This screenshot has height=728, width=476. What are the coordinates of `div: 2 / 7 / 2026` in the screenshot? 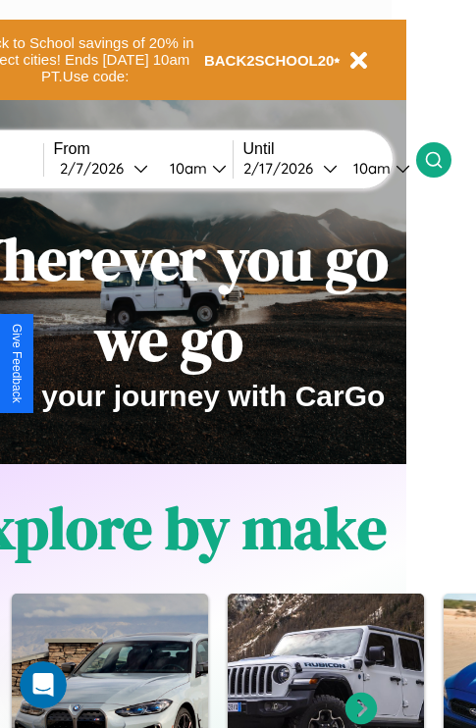 It's located at (96, 168).